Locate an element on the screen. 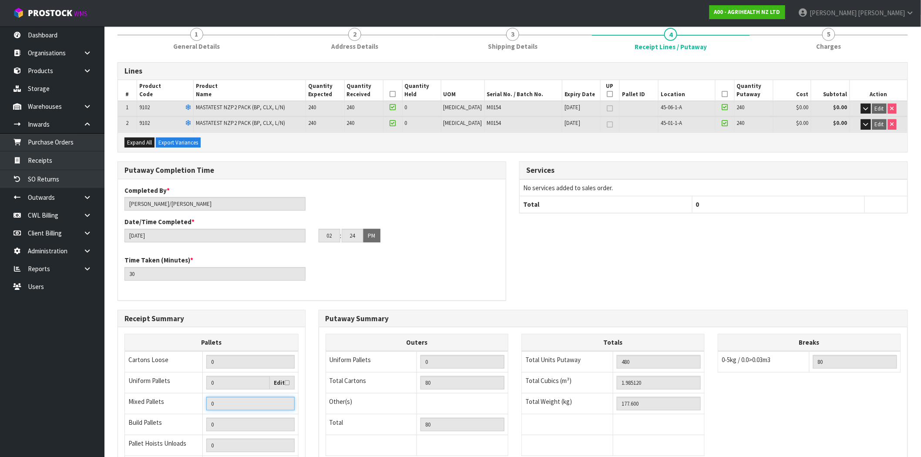  td: Pallet Hoists Unloads is located at coordinates (164, 446).